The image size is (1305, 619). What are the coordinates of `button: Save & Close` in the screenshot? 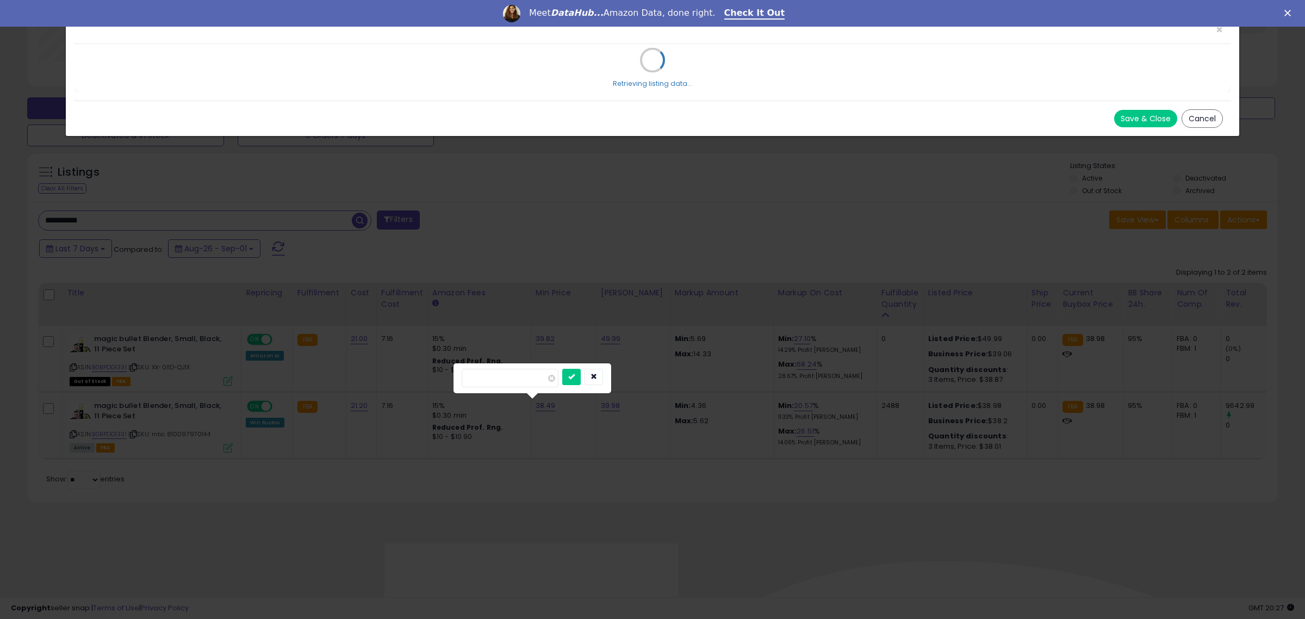 It's located at (1146, 119).